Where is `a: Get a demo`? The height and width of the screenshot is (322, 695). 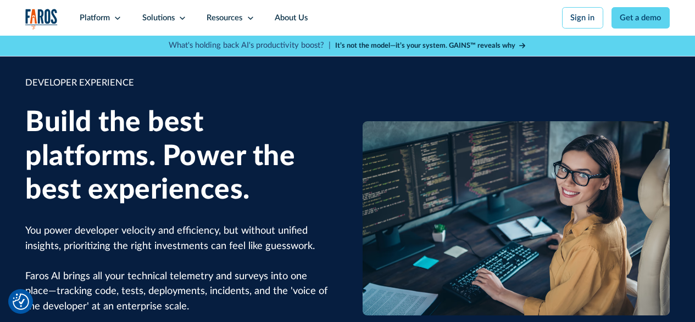
a: Get a demo is located at coordinates (641, 18).